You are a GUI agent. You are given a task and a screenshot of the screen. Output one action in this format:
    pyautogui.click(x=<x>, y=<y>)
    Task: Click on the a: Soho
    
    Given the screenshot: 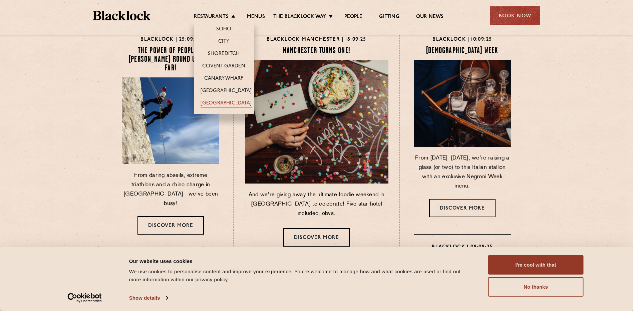 What is the action you would take?
    pyautogui.click(x=224, y=30)
    